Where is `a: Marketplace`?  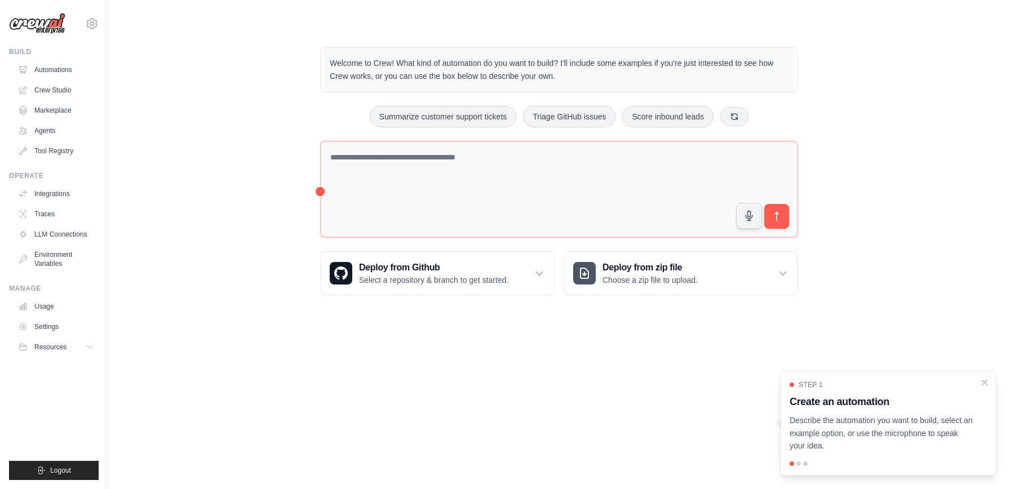
a: Marketplace is located at coordinates (56, 110).